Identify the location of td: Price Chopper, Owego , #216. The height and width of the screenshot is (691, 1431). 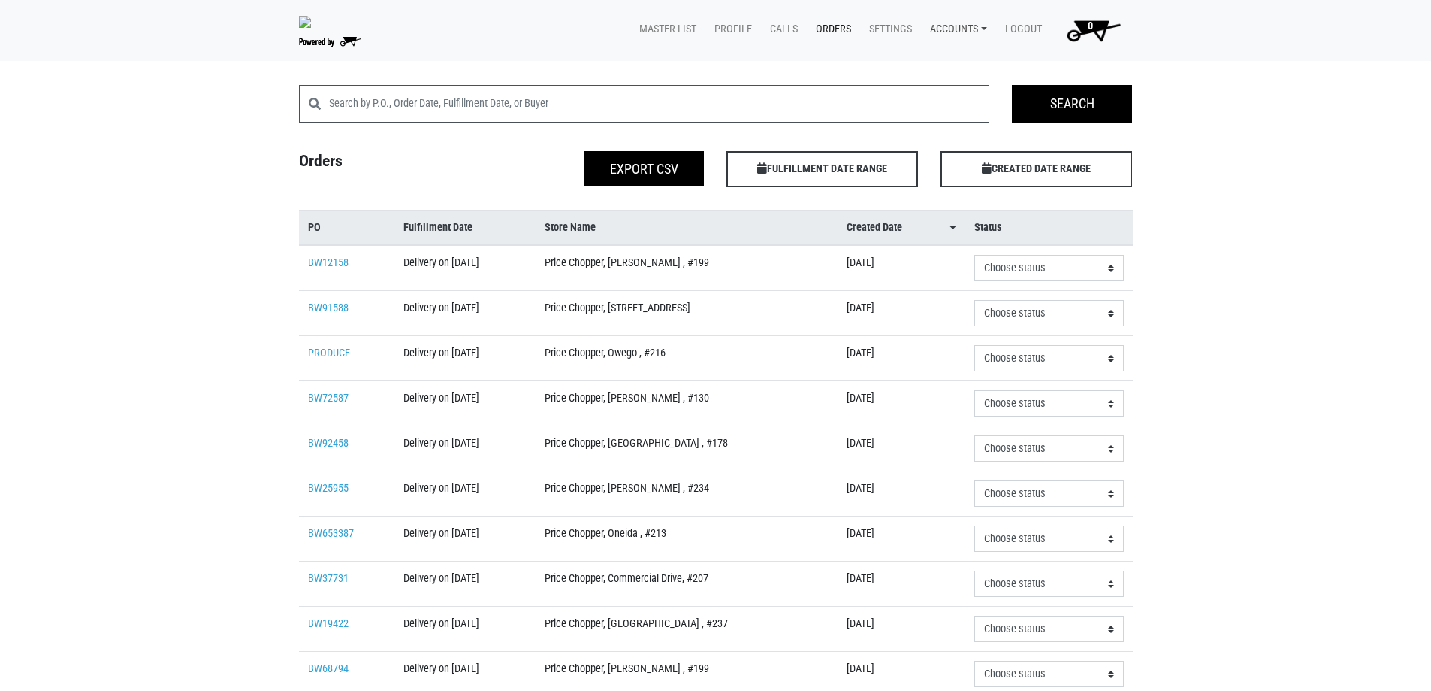
(687, 358).